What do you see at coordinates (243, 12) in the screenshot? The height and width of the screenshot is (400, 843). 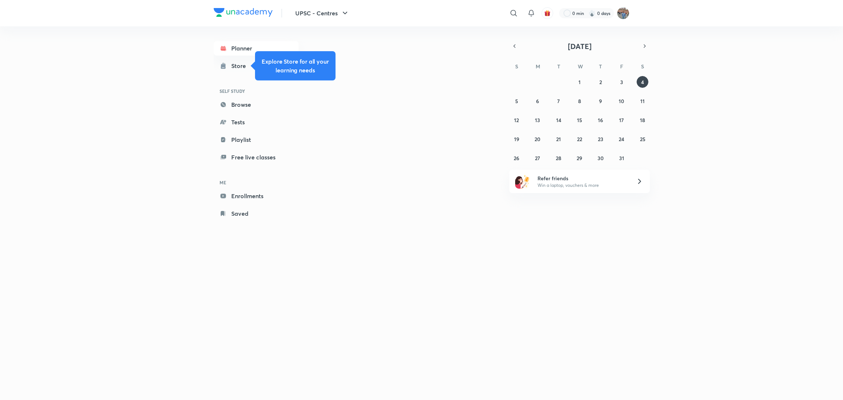 I see `img: Company Logo` at bounding box center [243, 12].